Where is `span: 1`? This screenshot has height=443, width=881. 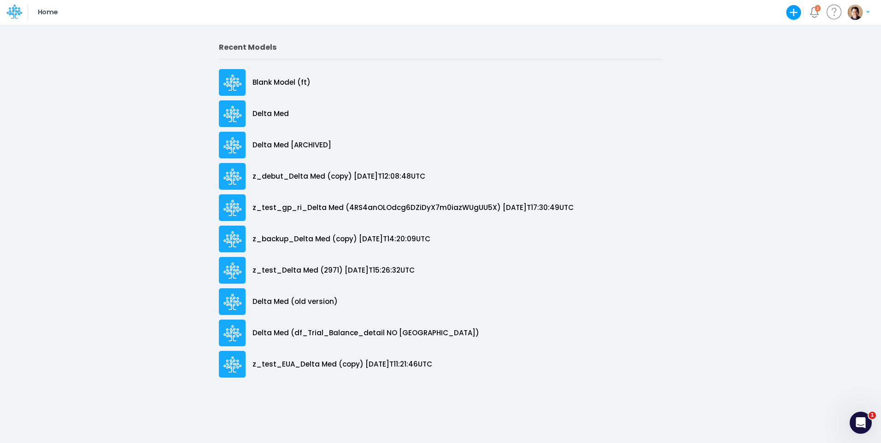
span: 1 is located at coordinates (872, 416).